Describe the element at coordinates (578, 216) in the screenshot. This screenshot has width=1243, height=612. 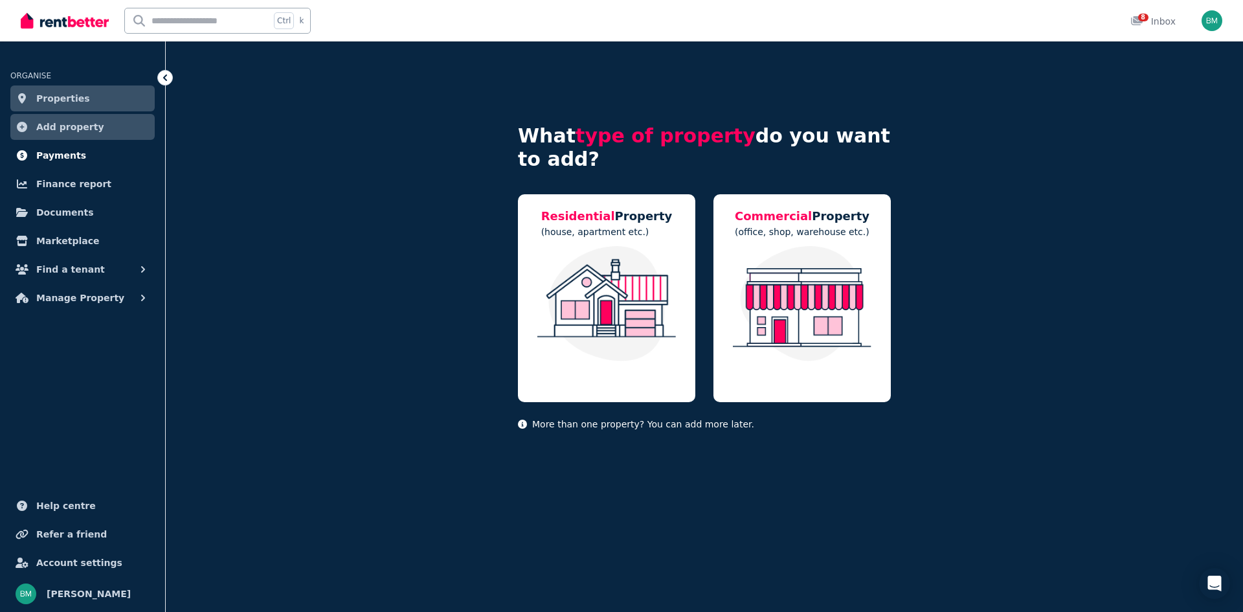
I see `span: Residential` at that location.